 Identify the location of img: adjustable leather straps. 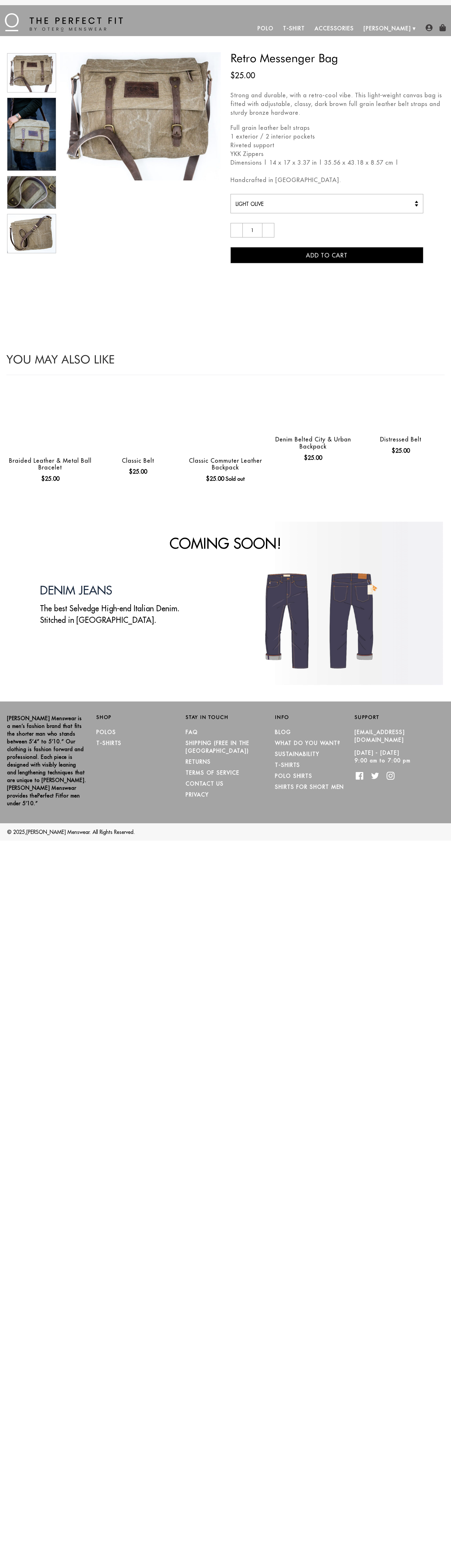
(32, 234).